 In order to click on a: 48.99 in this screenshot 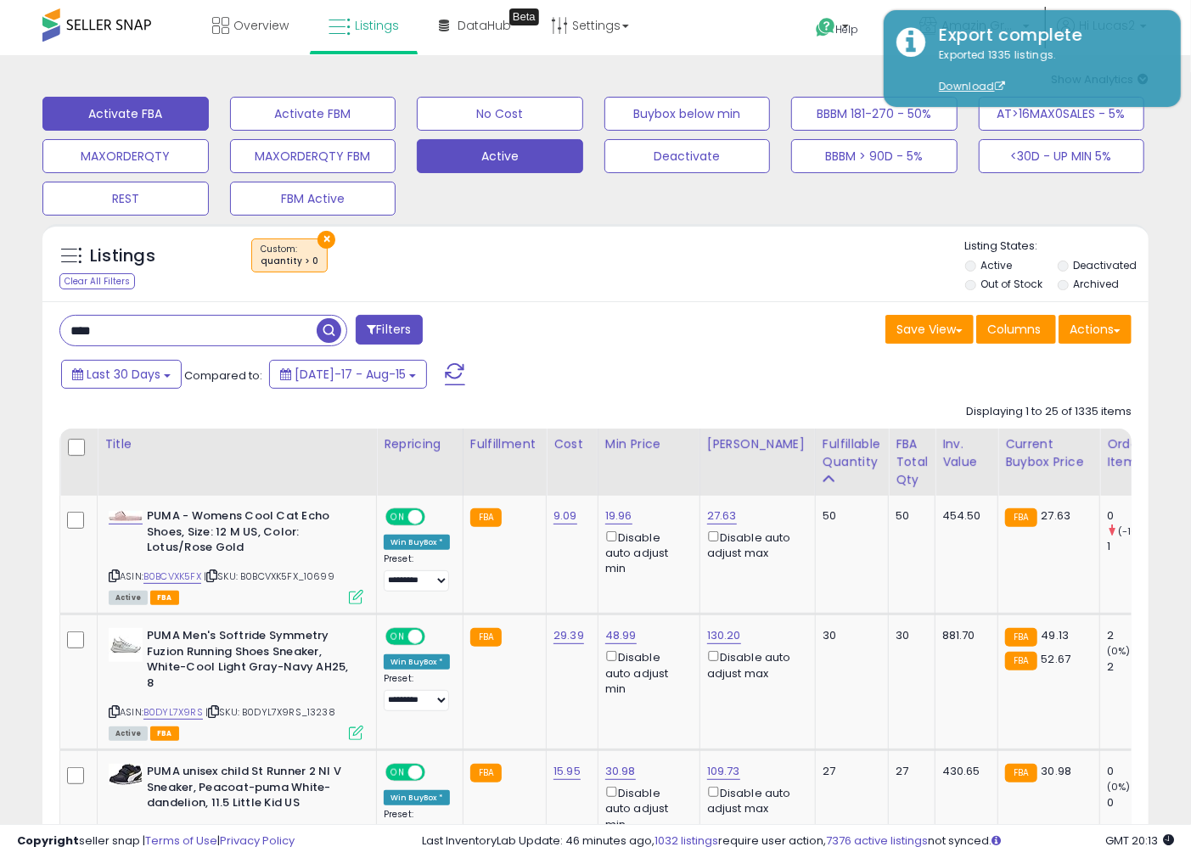, I will do `click(620, 636)`.